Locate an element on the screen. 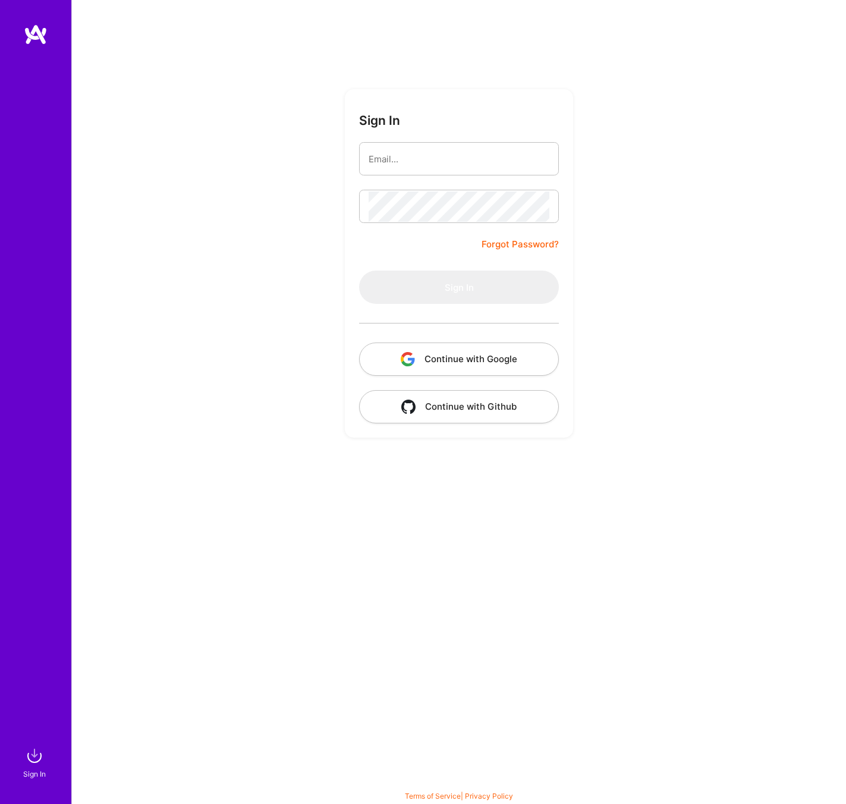  a: Forgot Password? is located at coordinates (520, 244).